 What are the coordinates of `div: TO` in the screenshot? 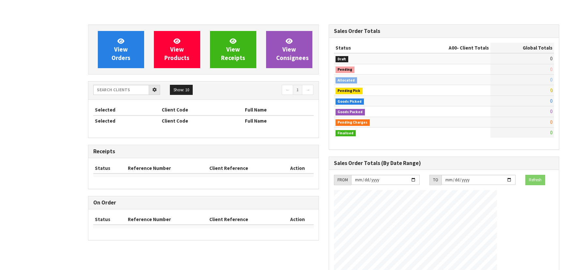 It's located at (436, 180).